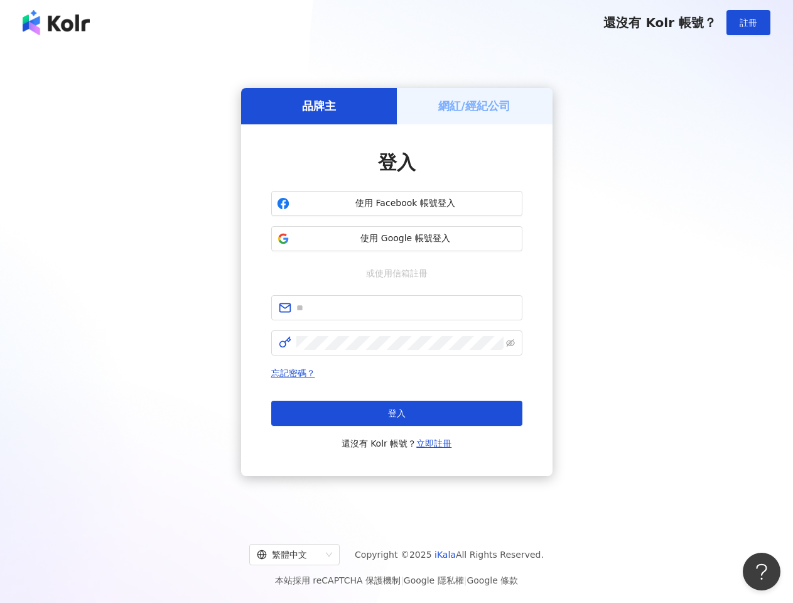 The height and width of the screenshot is (603, 793). What do you see at coordinates (397, 273) in the screenshot?
I see `span: 或使用信箱註冊` at bounding box center [397, 273].